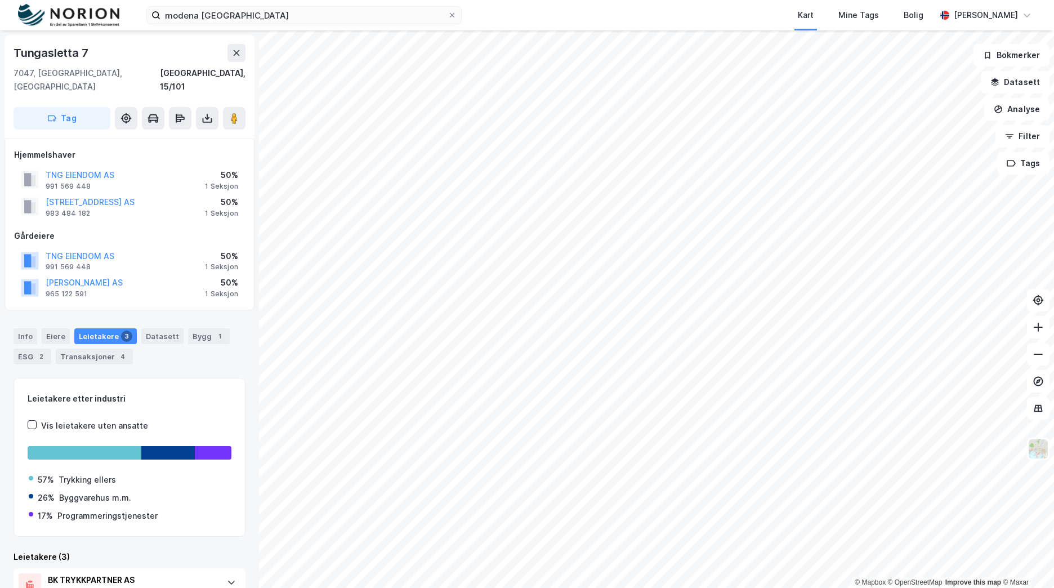  What do you see at coordinates (46, 480) in the screenshot?
I see `div: 57%` at bounding box center [46, 480].